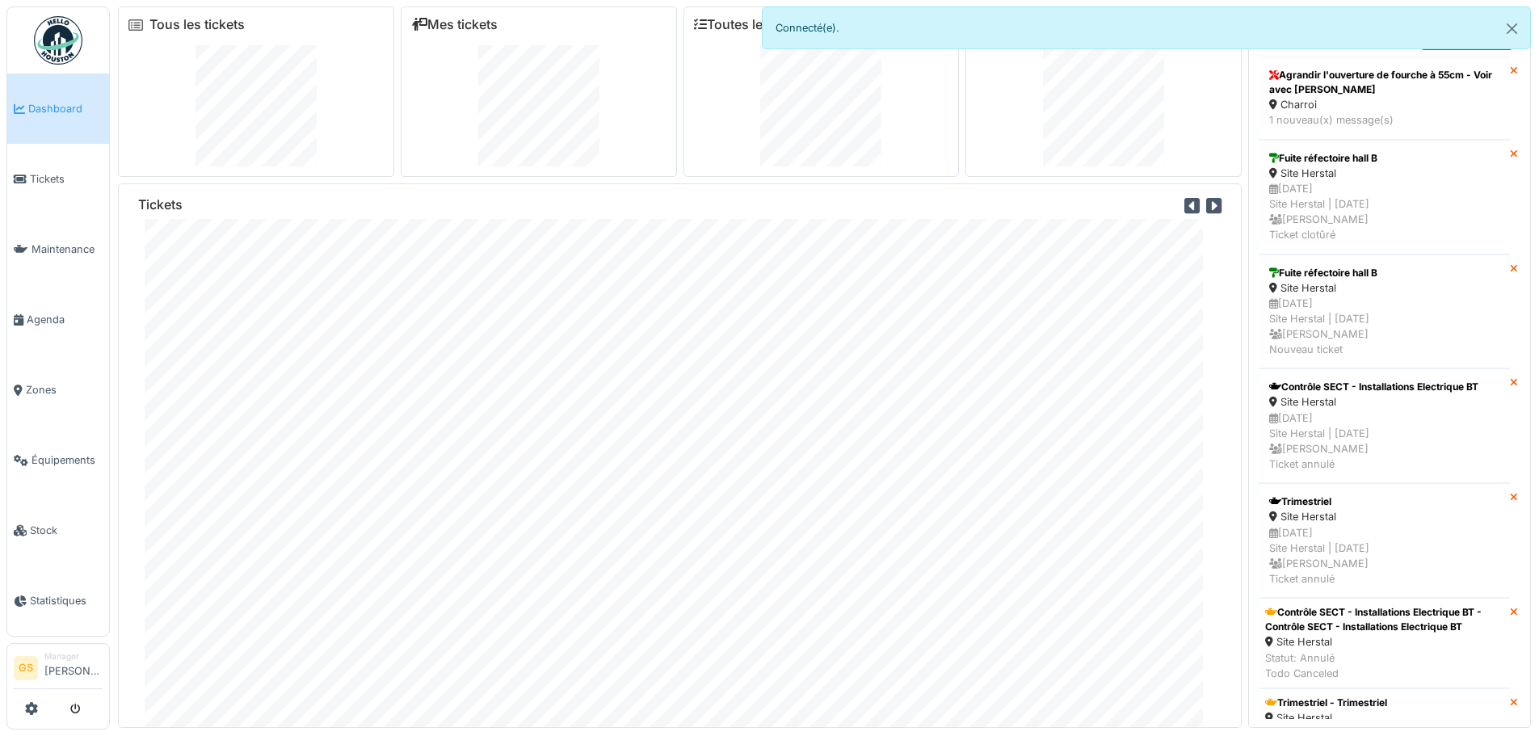  What do you see at coordinates (65, 319) in the screenshot?
I see `span: Agenda` at bounding box center [65, 319].